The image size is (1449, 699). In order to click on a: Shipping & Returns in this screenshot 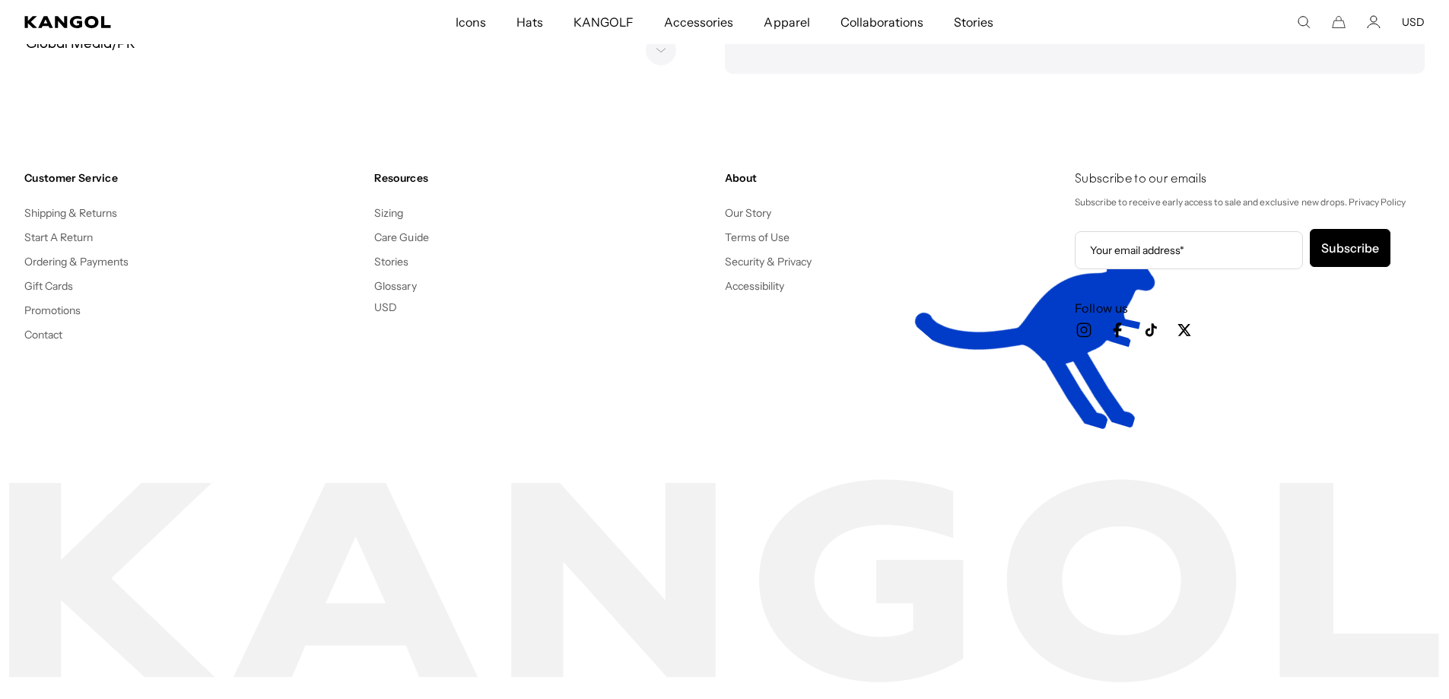, I will do `click(71, 213)`.